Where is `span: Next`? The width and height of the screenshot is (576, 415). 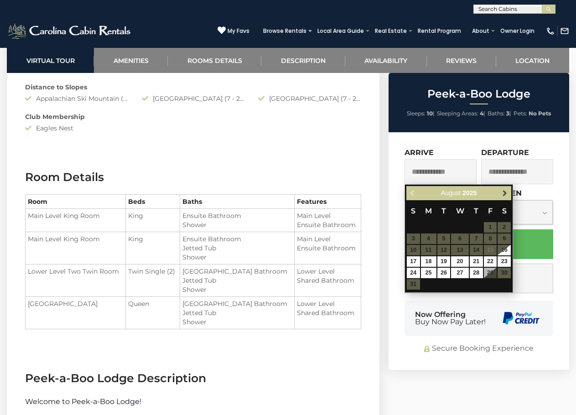 span: Next is located at coordinates (505, 193).